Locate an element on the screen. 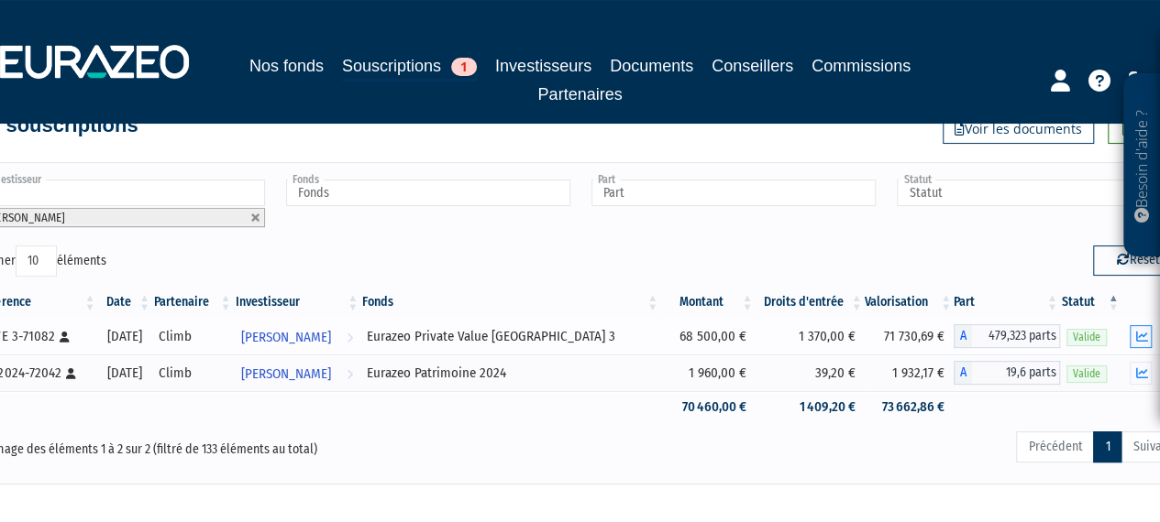 The height and width of the screenshot is (522, 1160). th: Statut : activer pour trier la colonne par ordre d&eacute;croissant is located at coordinates (1090, 302).